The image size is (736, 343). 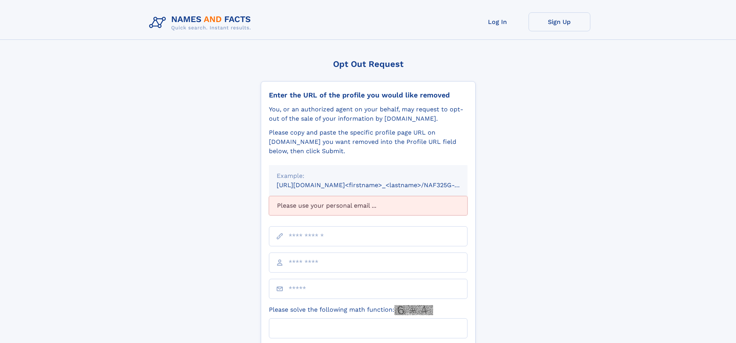 What do you see at coordinates (368, 114) in the screenshot?
I see `div: You, or an authorized agent on your behalf, may request to opt-out of the sale of your informatio...` at bounding box center [368, 114].